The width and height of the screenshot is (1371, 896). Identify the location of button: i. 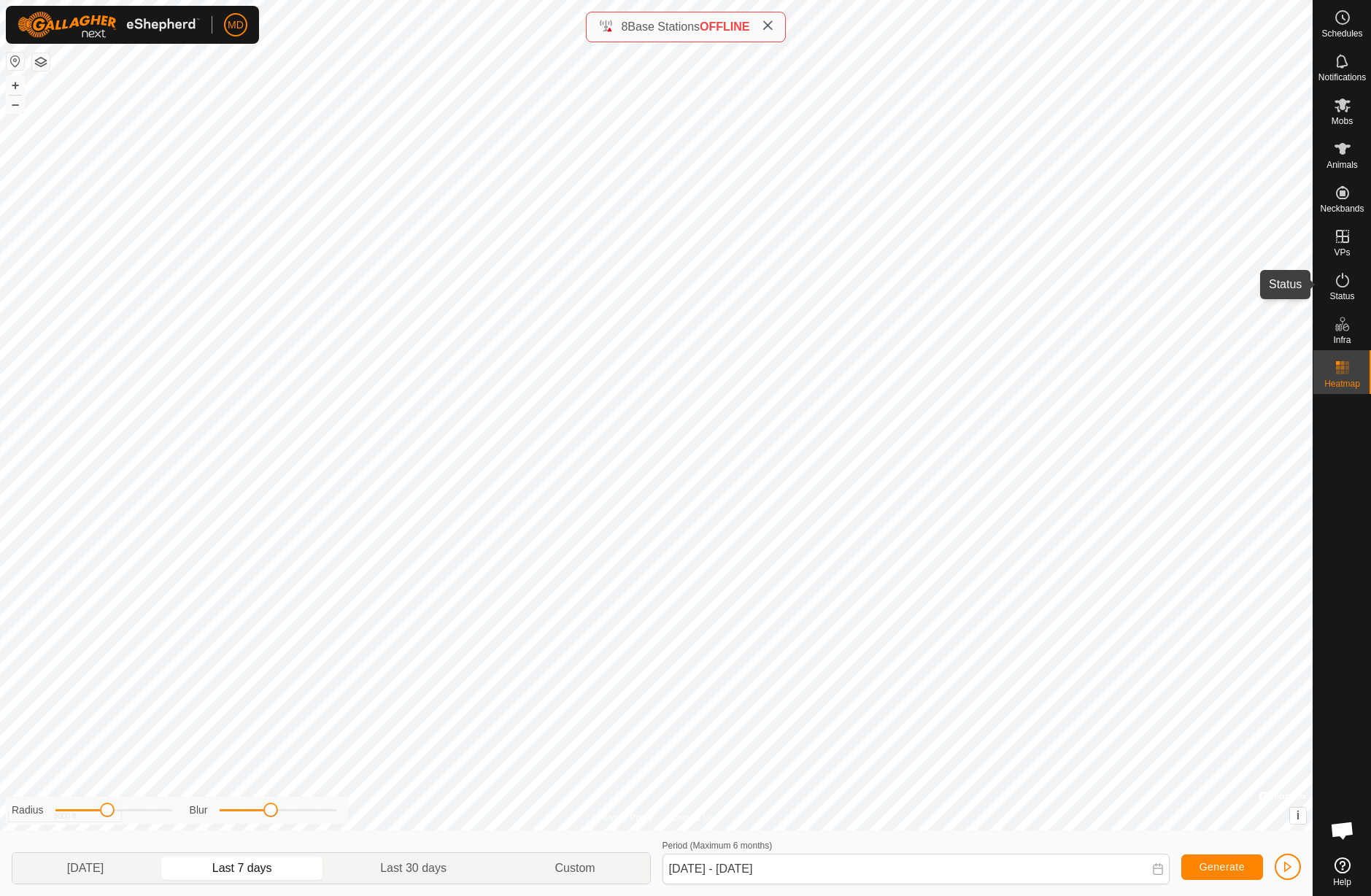
(1297, 816).